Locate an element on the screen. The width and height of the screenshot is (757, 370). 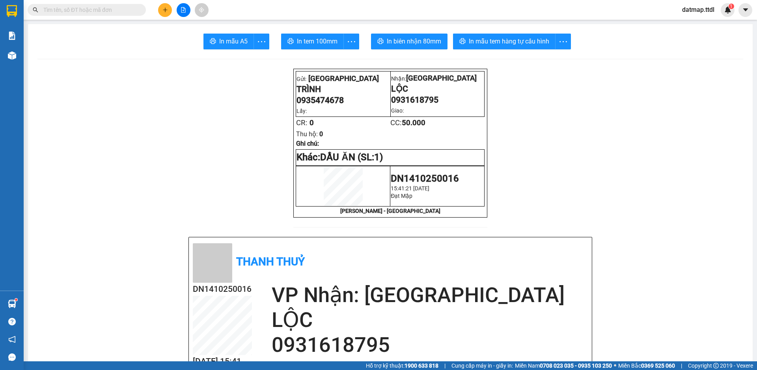
span: LỘC is located at coordinates (400, 88).